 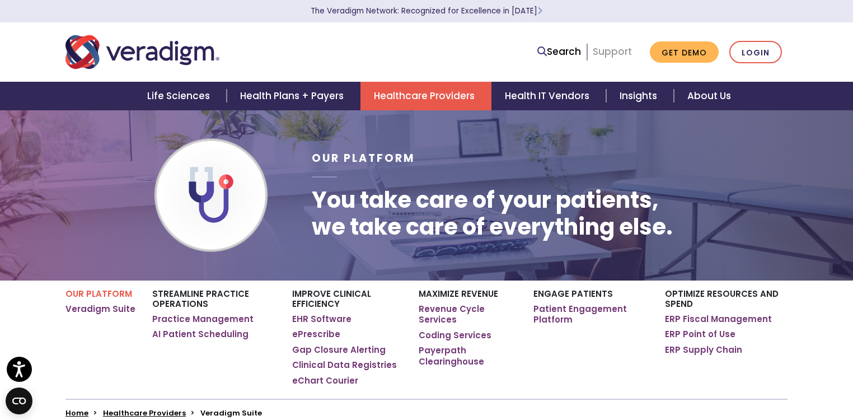 I want to click on a: Login, so click(x=756, y=52).